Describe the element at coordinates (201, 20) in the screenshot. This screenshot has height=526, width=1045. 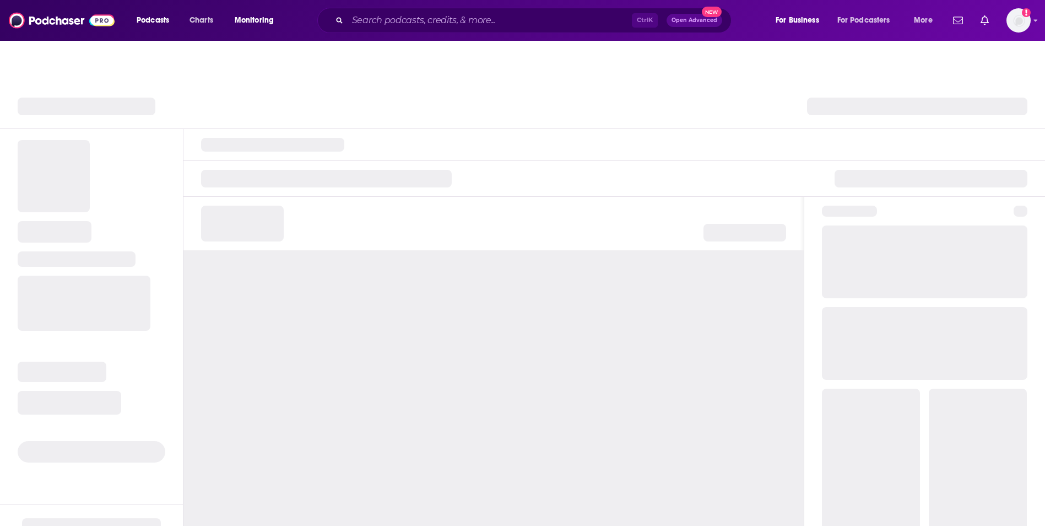
I see `a: Charts` at that location.